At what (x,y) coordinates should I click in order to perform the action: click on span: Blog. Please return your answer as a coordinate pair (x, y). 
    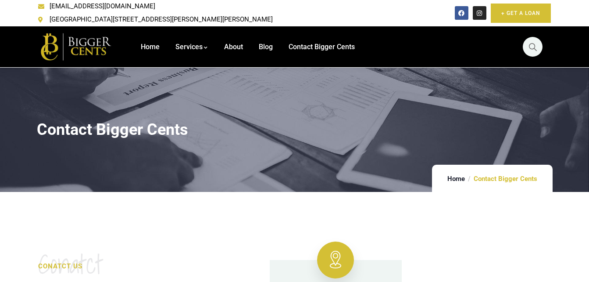
    Looking at the image, I should click on (266, 47).